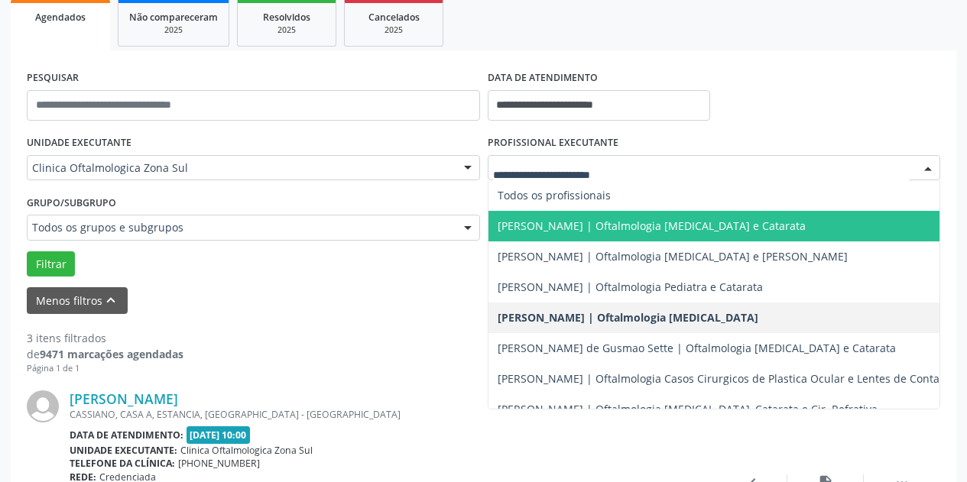 The image size is (967, 482). Describe the element at coordinates (50, 265) in the screenshot. I see `button: Filtrar` at that location.